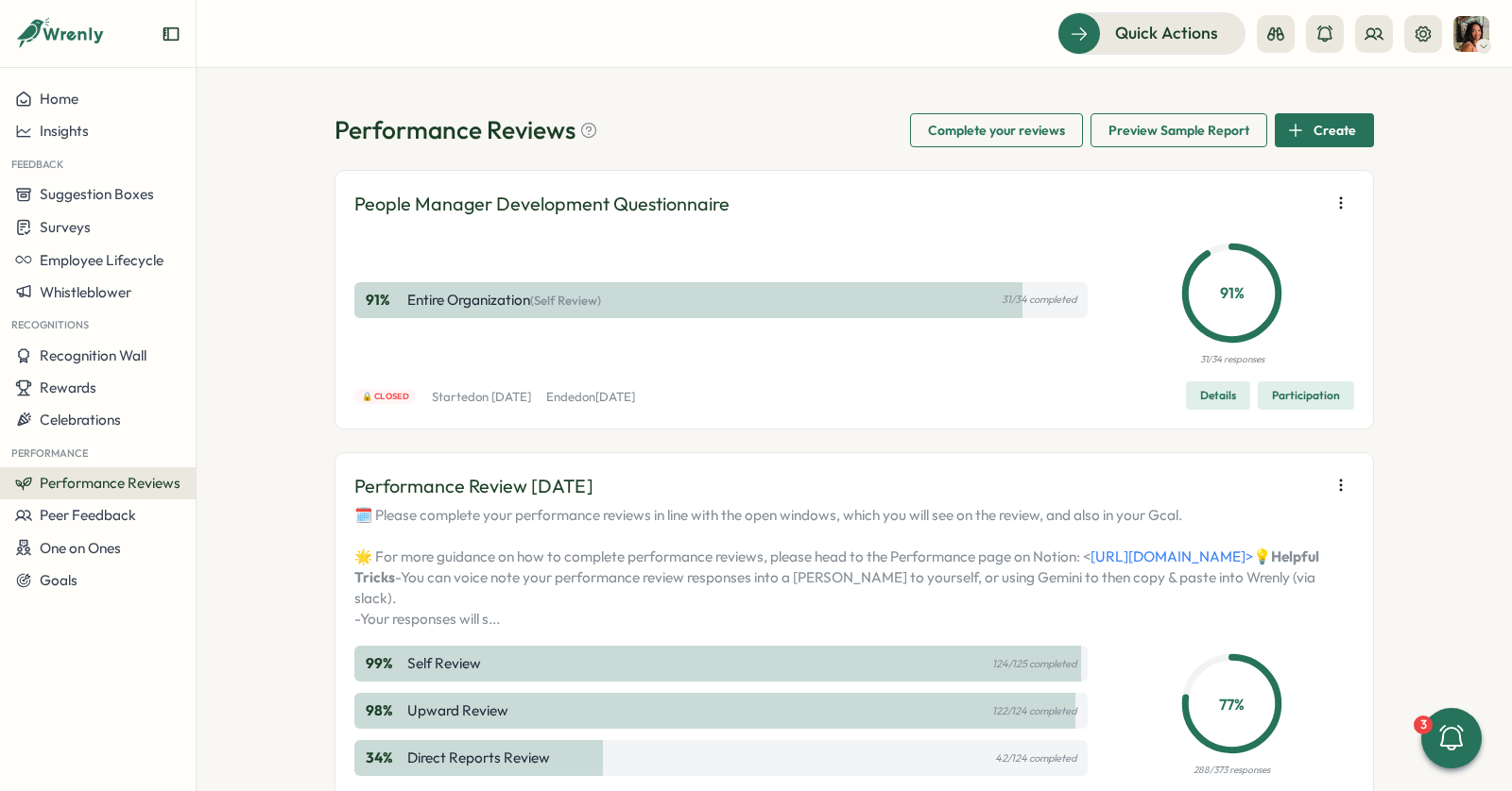  What do you see at coordinates (59, 98) in the screenshot?
I see `span: Home` at bounding box center [59, 98].